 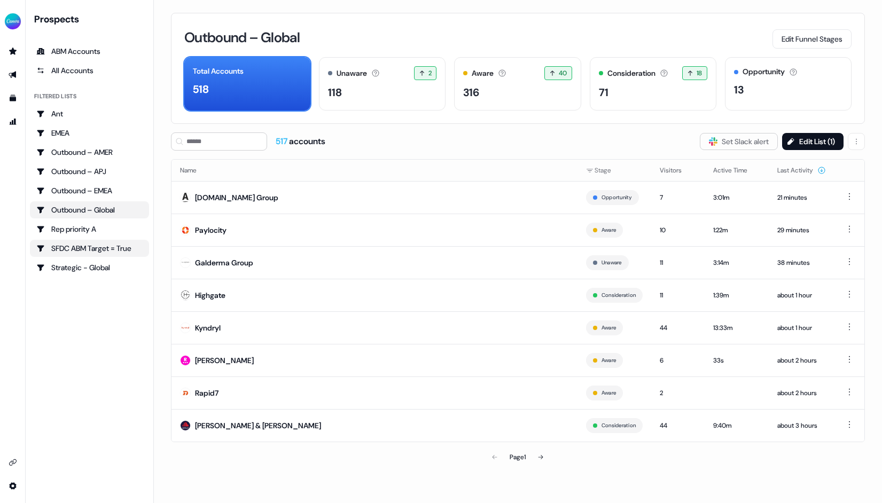 I want to click on div: 1:22m, so click(x=736, y=230).